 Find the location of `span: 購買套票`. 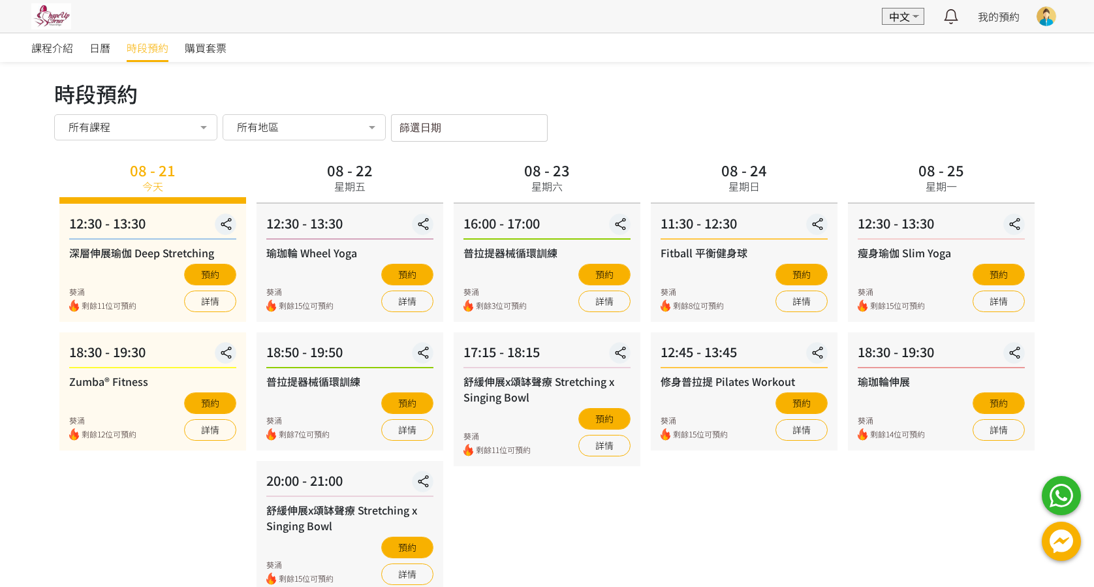

span: 購買套票 is located at coordinates (206, 48).